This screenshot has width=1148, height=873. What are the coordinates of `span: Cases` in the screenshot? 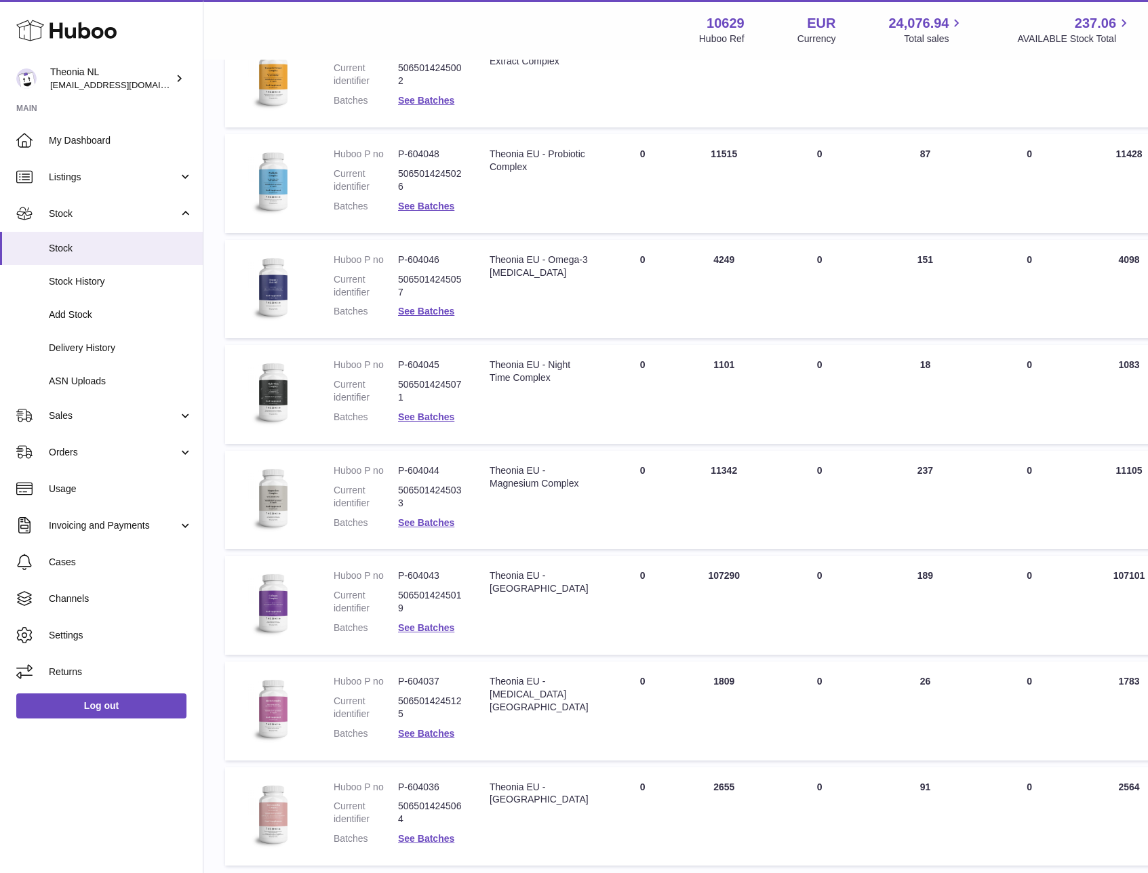 It's located at (121, 562).